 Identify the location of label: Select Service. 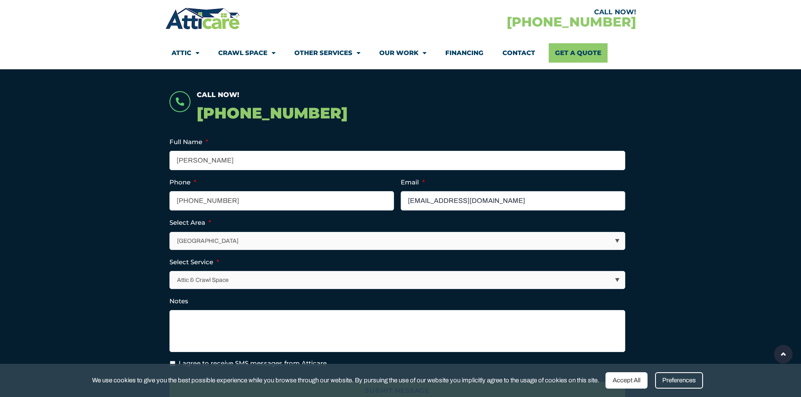
(194, 262).